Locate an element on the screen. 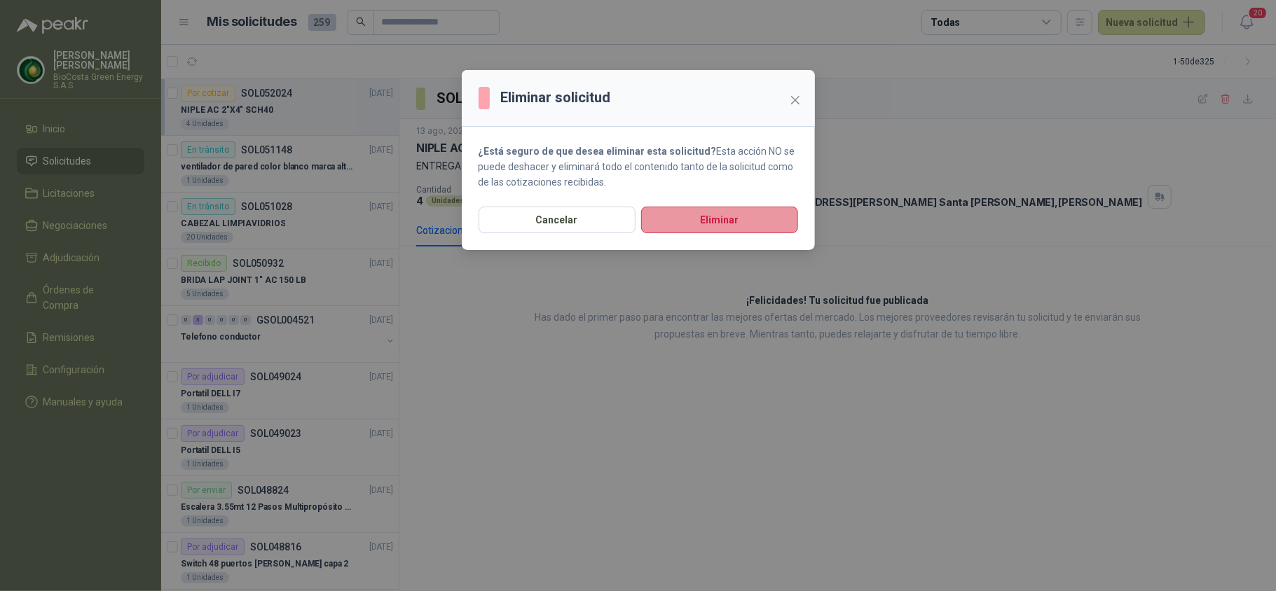 The width and height of the screenshot is (1276, 591). button: Cancelar is located at coordinates (557, 220).